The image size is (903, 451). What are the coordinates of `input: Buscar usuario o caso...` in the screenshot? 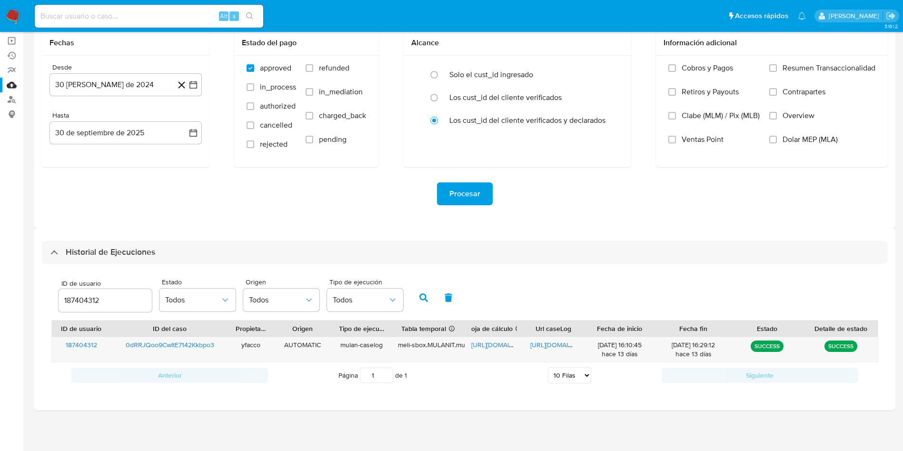 It's located at (149, 16).